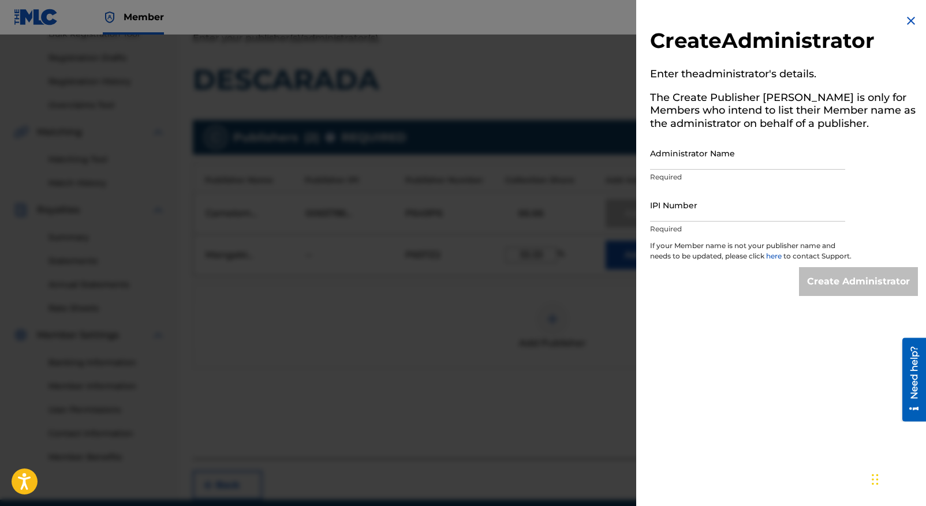  I want to click on div: Drag, so click(875, 480).